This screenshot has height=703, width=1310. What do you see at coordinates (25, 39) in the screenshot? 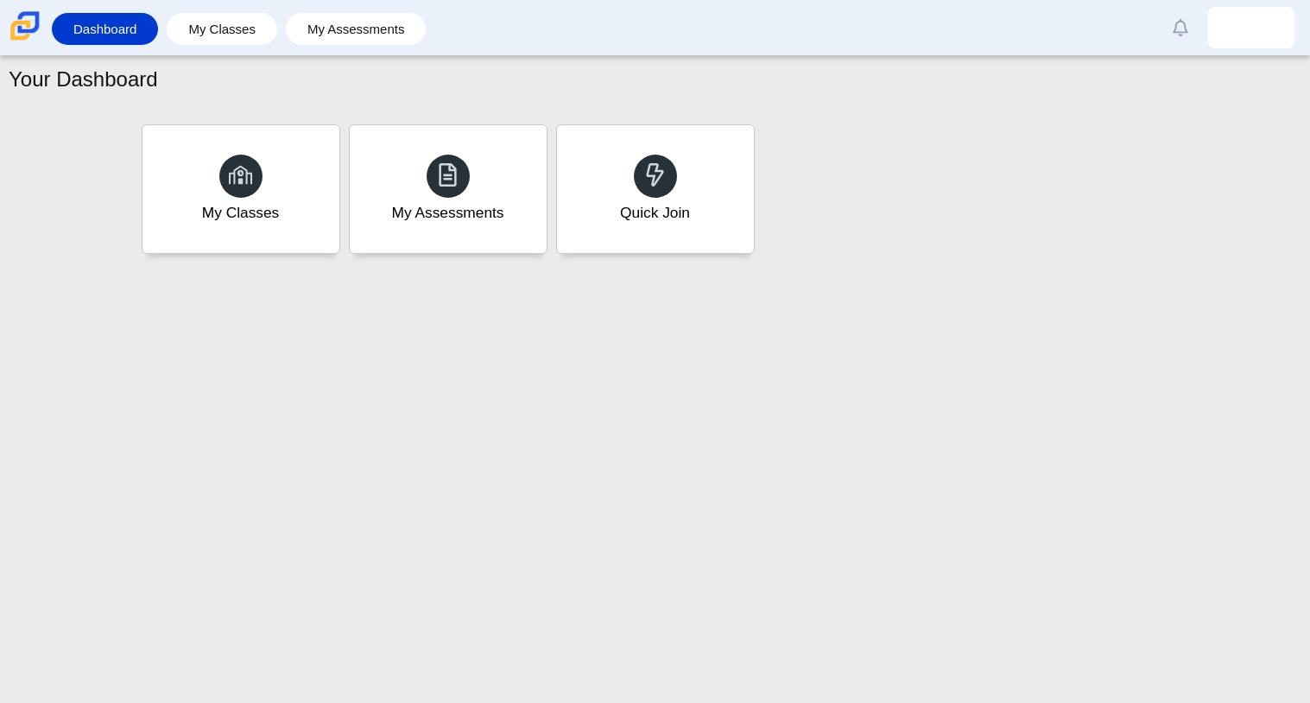
I see `a: Carmen School of Science & Technology` at bounding box center [25, 39].